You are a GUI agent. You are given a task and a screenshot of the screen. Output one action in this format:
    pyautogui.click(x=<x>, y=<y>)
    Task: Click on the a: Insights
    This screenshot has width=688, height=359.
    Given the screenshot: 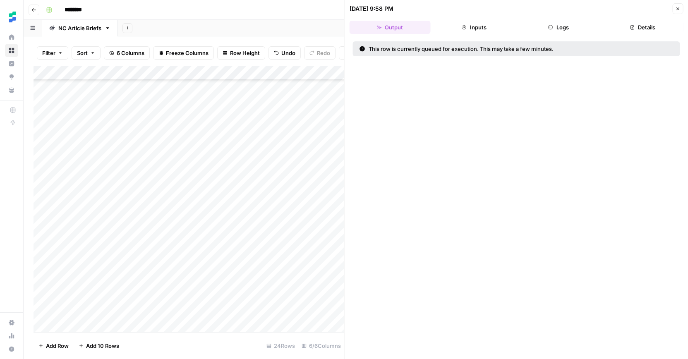 What is the action you would take?
    pyautogui.click(x=12, y=64)
    